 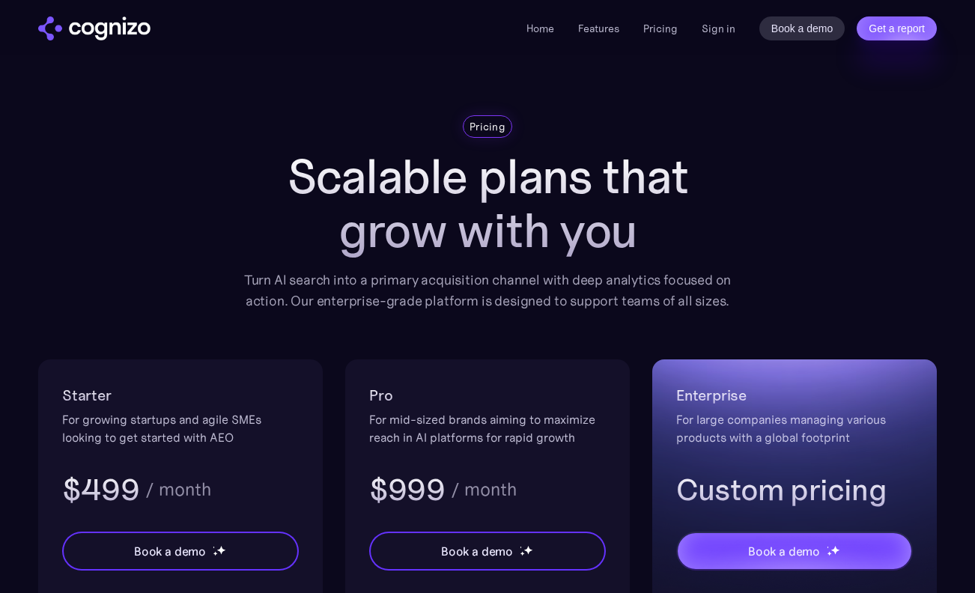 What do you see at coordinates (718, 28) in the screenshot?
I see `a: Sign in` at bounding box center [718, 28].